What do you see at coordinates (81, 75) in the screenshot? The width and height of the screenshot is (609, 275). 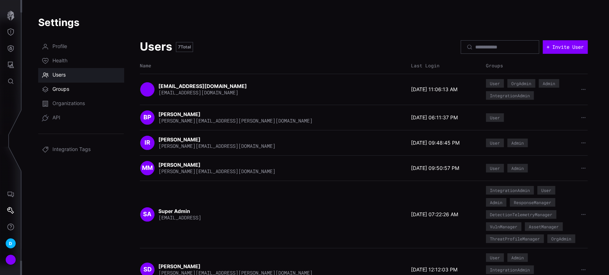 I see `a: Users` at bounding box center [81, 75].